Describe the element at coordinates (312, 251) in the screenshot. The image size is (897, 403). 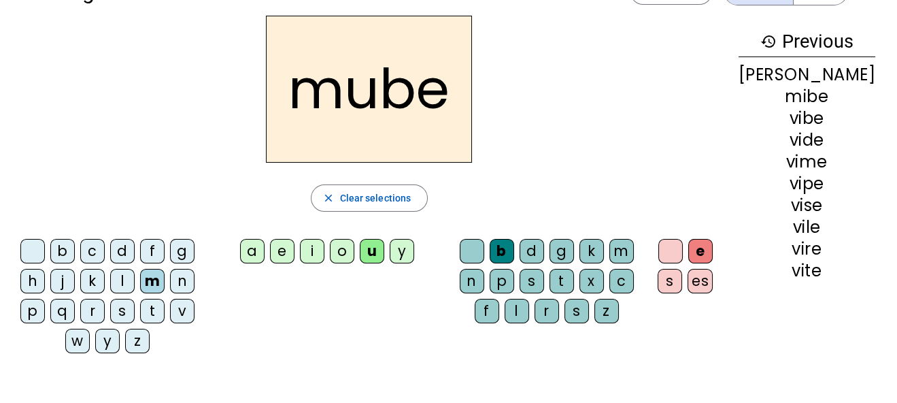
I see `div: i` at that location.